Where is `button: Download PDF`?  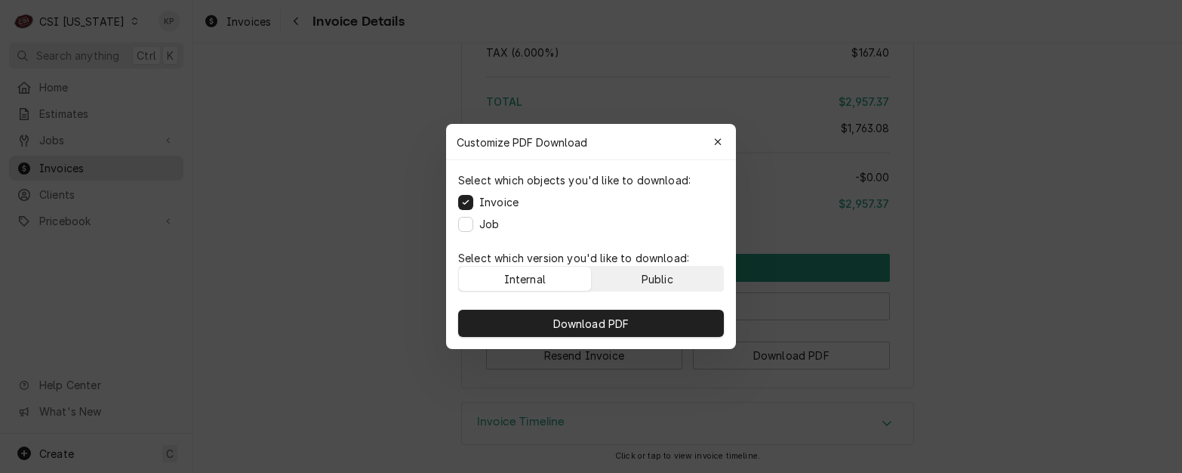
button: Download PDF is located at coordinates (591, 323).